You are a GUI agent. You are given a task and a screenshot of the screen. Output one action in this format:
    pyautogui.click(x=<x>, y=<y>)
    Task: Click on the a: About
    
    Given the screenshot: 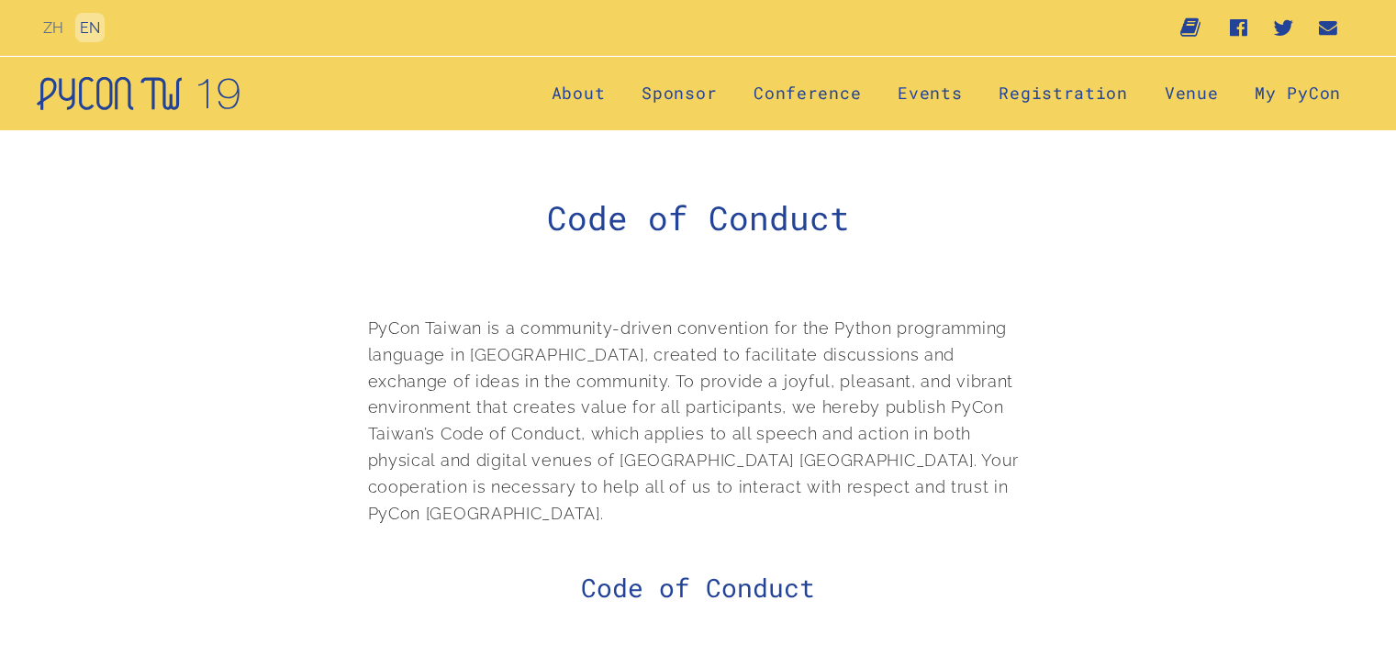 What is the action you would take?
    pyautogui.click(x=578, y=94)
    